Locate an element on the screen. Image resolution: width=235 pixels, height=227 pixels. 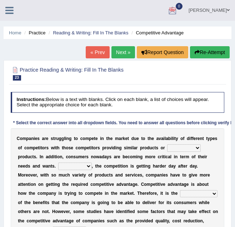
li: Practice is located at coordinates (34, 33).